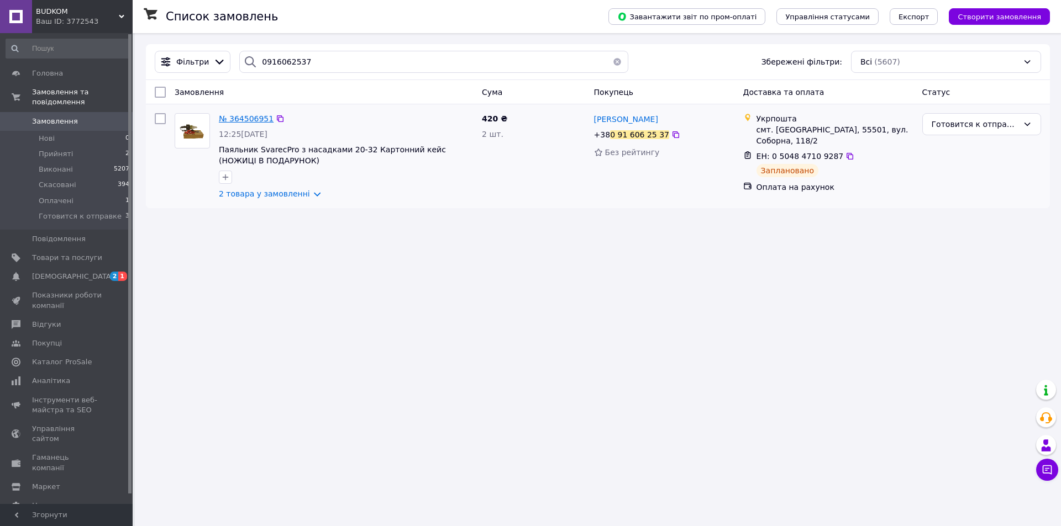 This screenshot has width=1061, height=526. What do you see at coordinates (632, 152) in the screenshot?
I see `span: Без рейтингу` at bounding box center [632, 152].